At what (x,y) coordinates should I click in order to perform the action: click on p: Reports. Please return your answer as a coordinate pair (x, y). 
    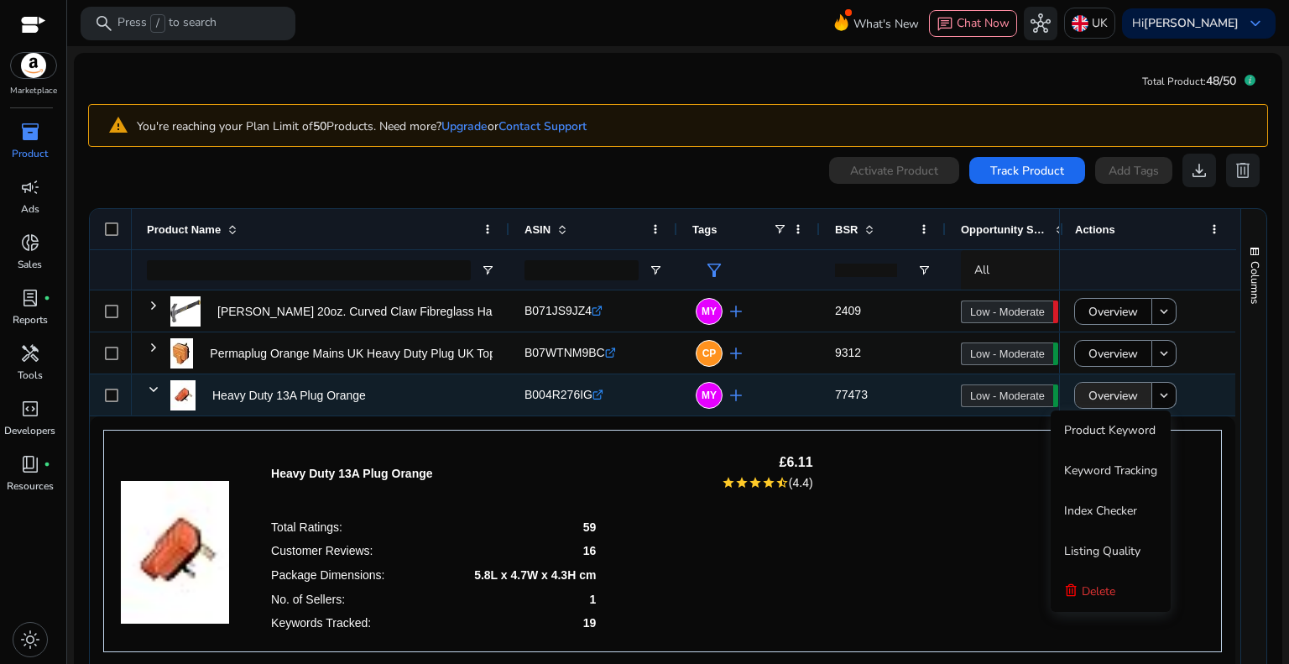
    Looking at the image, I should click on (30, 320).